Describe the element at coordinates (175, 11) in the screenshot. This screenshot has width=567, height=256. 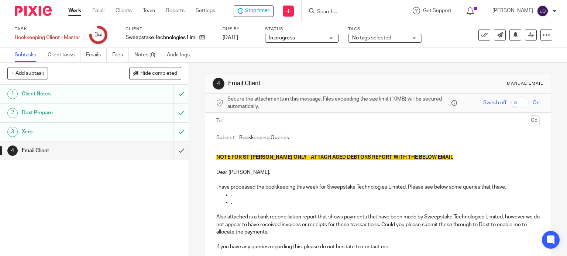
I see `a: Reports` at that location.